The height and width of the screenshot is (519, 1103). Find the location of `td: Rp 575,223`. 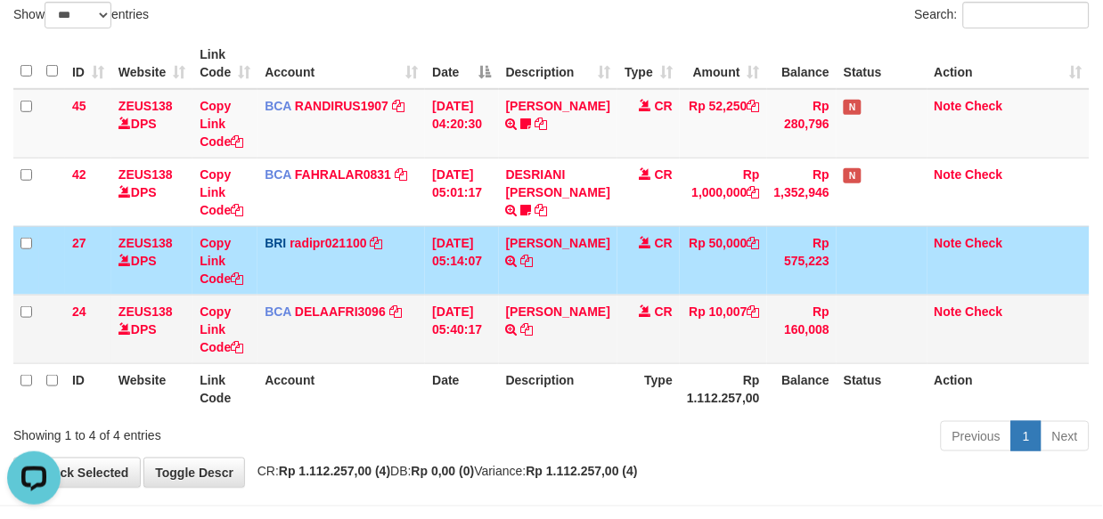

td: Rp 575,223 is located at coordinates (802, 260).